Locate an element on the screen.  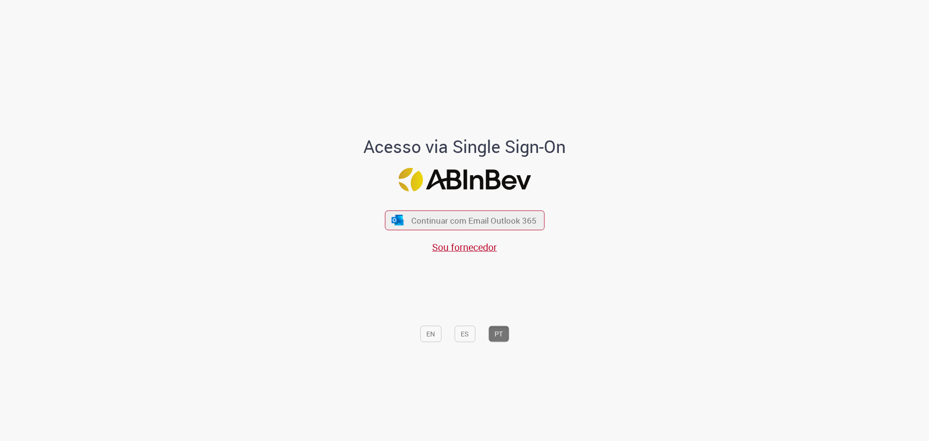
img: ícone Azure/Microsoft 360 is located at coordinates (398, 220).